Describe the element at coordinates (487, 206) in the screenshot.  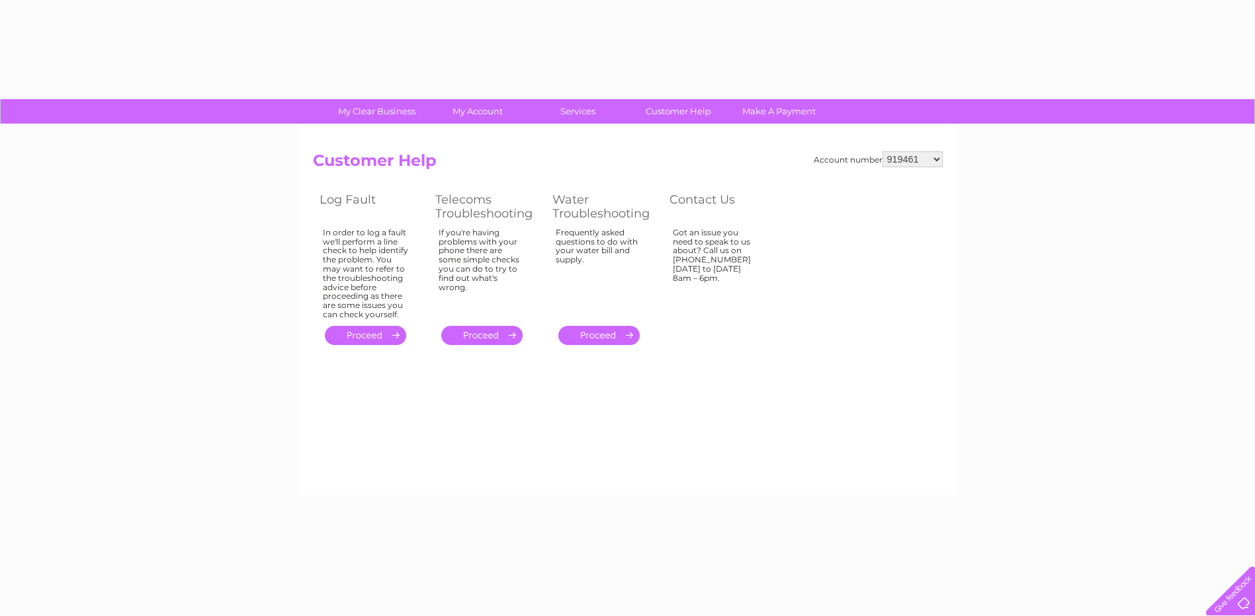
I see `th: Telecoms Troubleshooting` at that location.